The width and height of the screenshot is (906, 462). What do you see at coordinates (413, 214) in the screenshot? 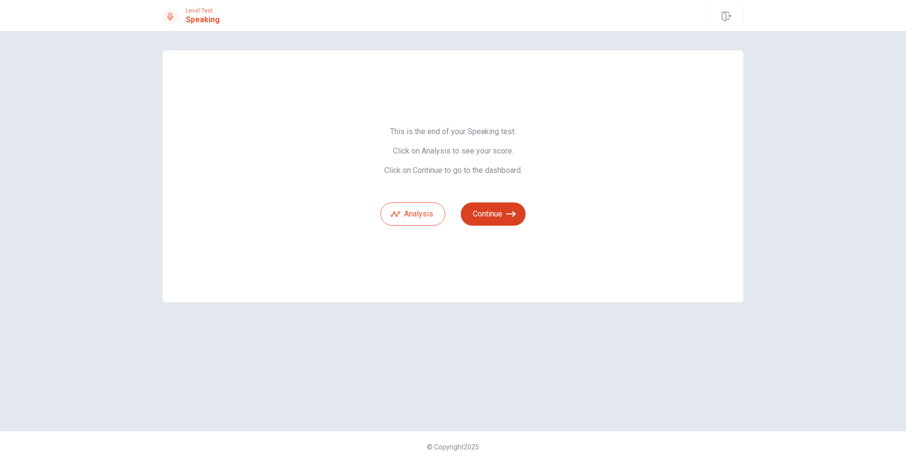
I see `button: Analysis` at bounding box center [413, 214].